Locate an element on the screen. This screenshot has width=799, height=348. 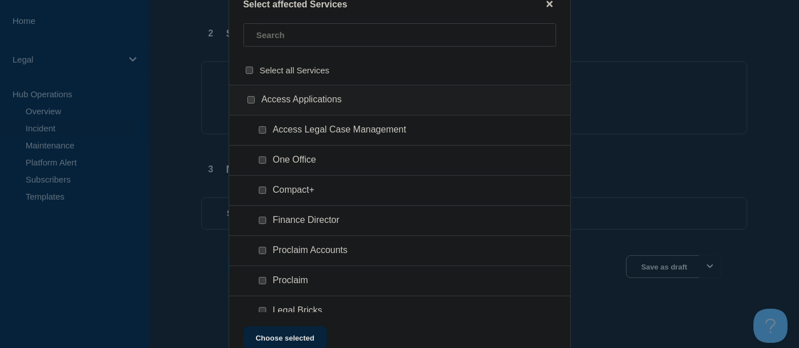
input: select all checkbox is located at coordinates (249, 70).